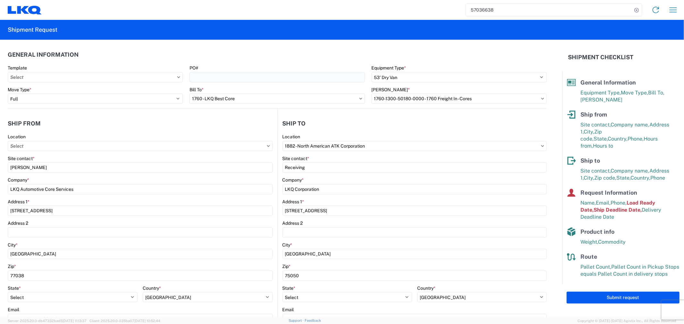 This screenshot has height=324, width=684. What do you see at coordinates (611, 242) in the screenshot?
I see `span: Commodity` at bounding box center [611, 242].